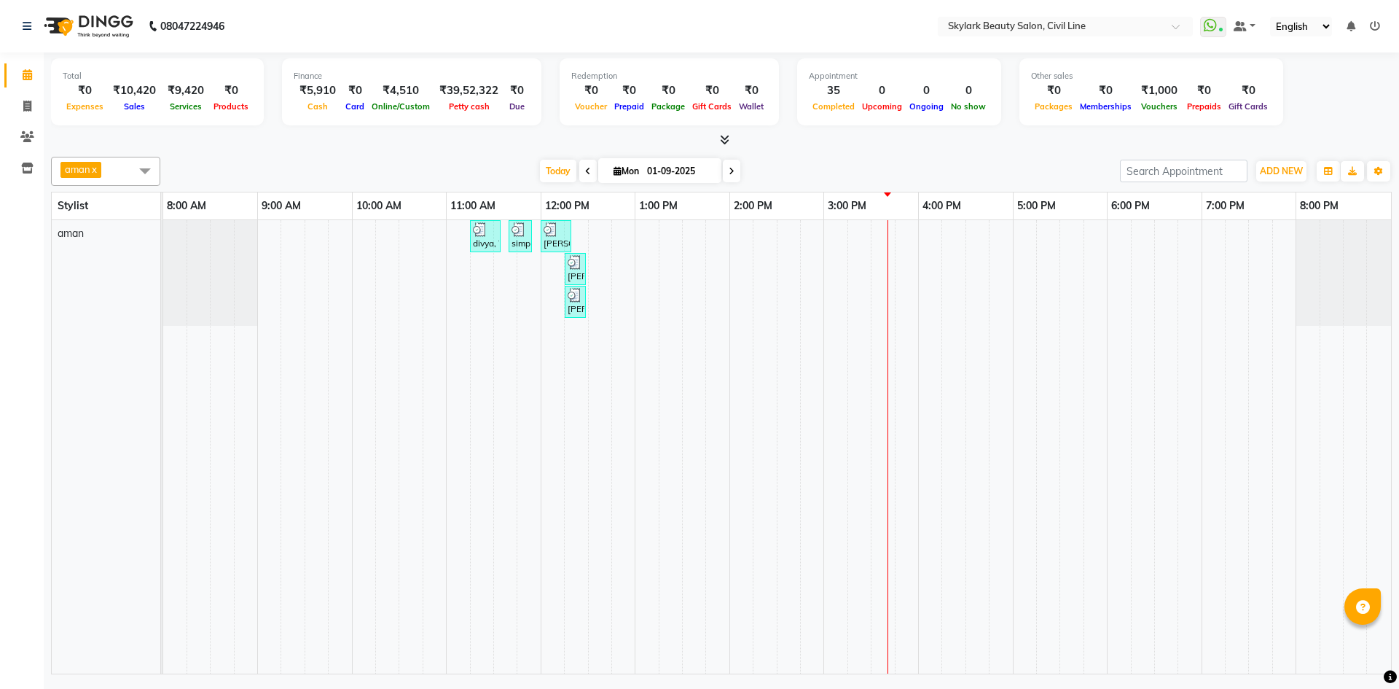 The width and height of the screenshot is (1399, 689). Describe the element at coordinates (567, 206) in the screenshot. I see `a: 12:00 PM` at that location.